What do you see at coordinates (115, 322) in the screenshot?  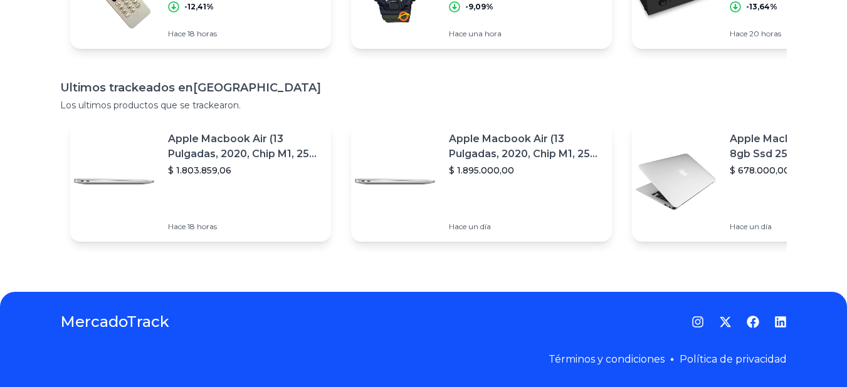 I see `h1: MercadoTrack` at bounding box center [115, 322].